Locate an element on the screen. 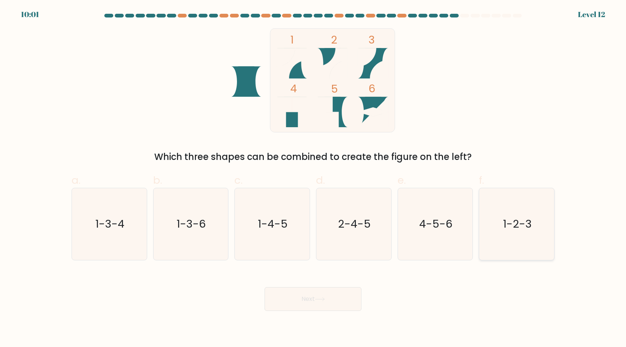  text: 1-2-3 is located at coordinates (517, 225).